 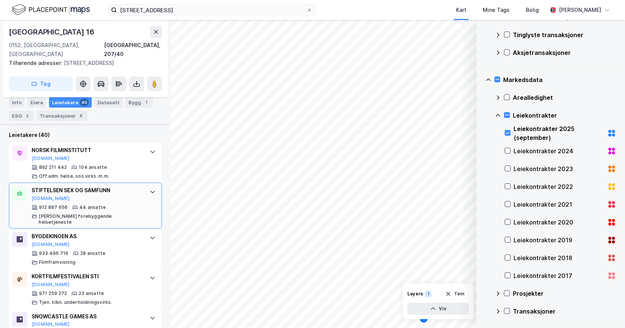 What do you see at coordinates (564, 98) in the screenshot?
I see `div: Arealledighet` at bounding box center [564, 98].